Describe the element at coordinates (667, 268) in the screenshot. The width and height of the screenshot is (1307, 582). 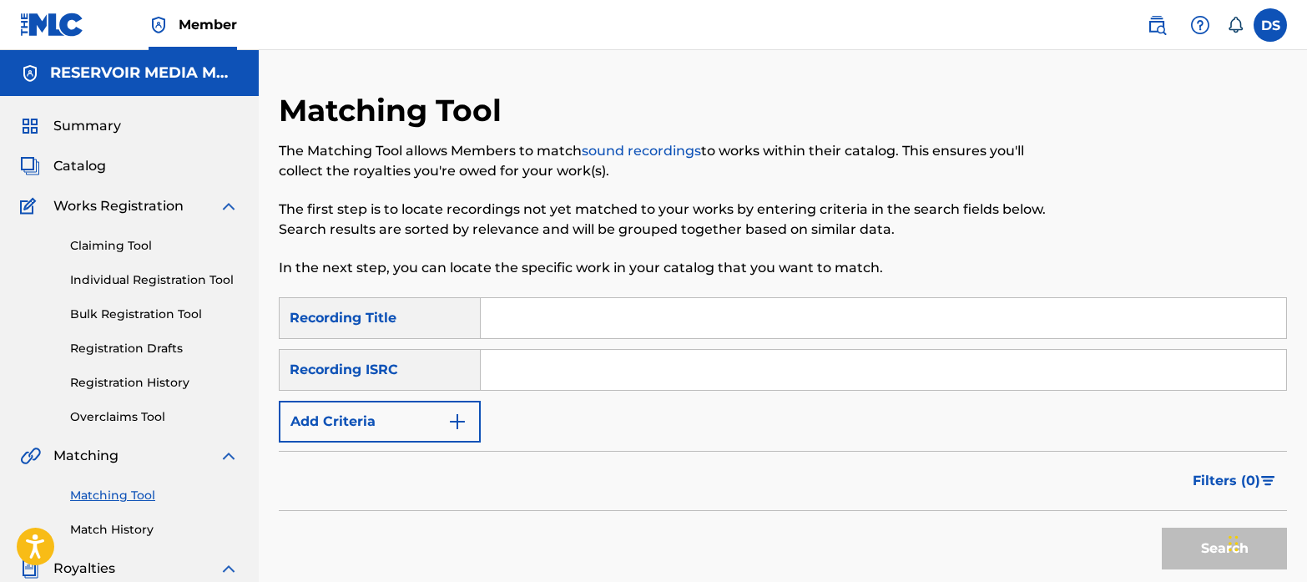
I see `p: In the next step, you can locate the specific work in your catalog that you want to match.` at that location.